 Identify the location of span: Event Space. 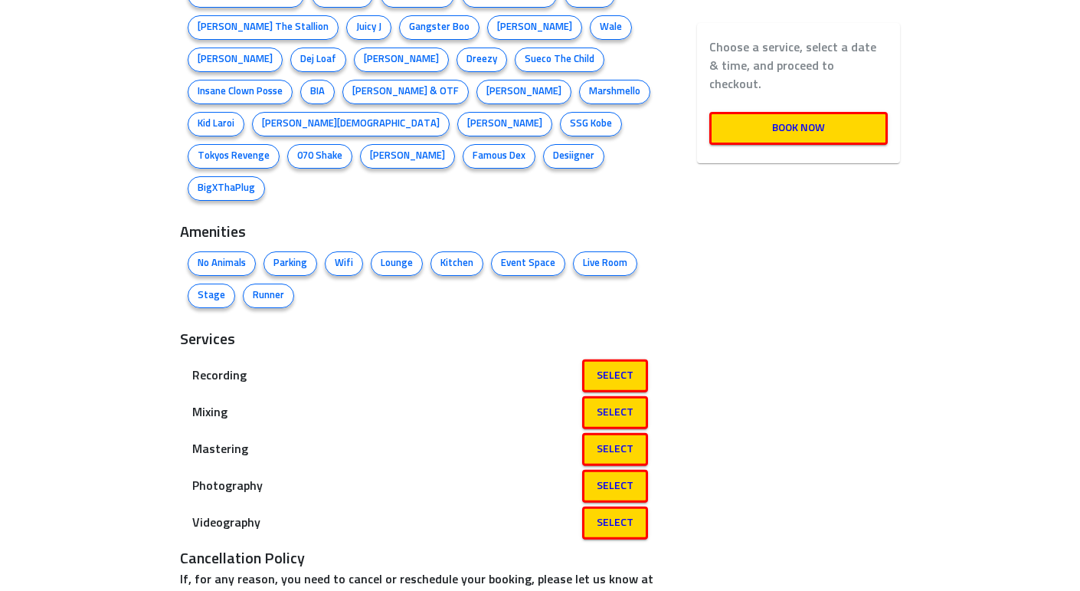
(528, 264).